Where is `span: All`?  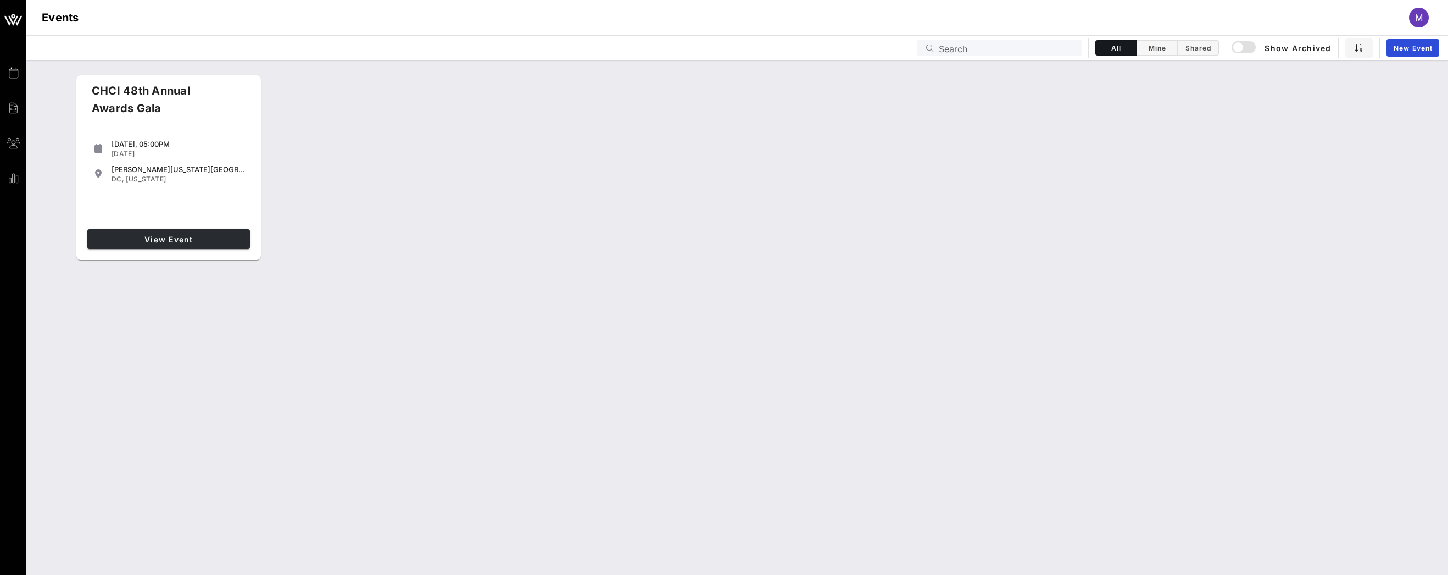 span: All is located at coordinates (1116, 48).